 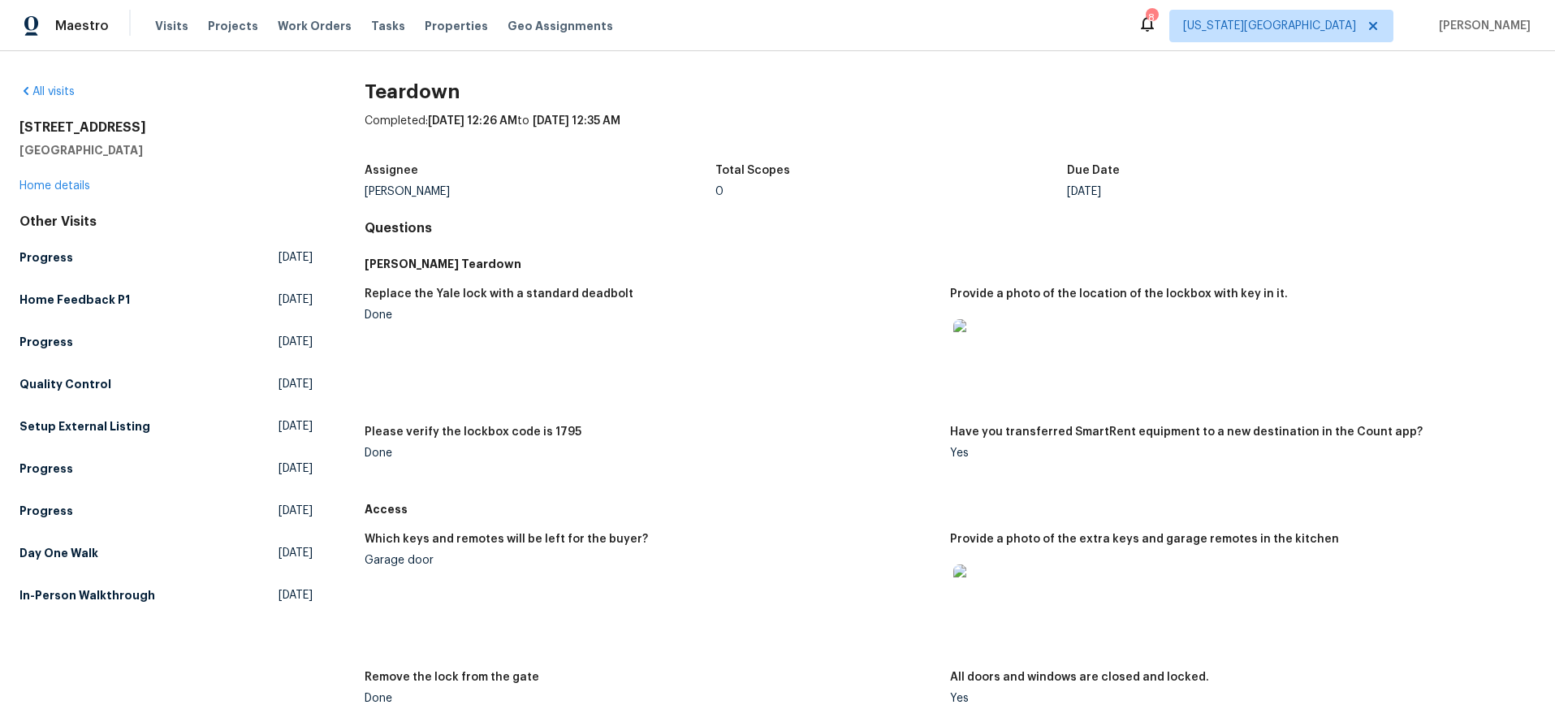 I want to click on a: Home details, so click(x=54, y=186).